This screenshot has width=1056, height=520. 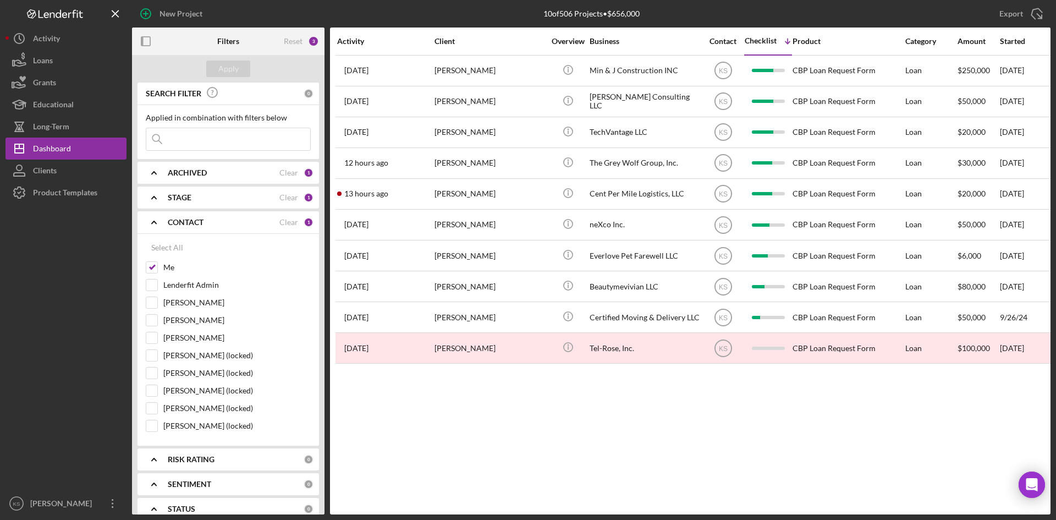 What do you see at coordinates (644, 194) in the screenshot?
I see `div: Cent Per Mile Logistics, LLC` at bounding box center [644, 194].